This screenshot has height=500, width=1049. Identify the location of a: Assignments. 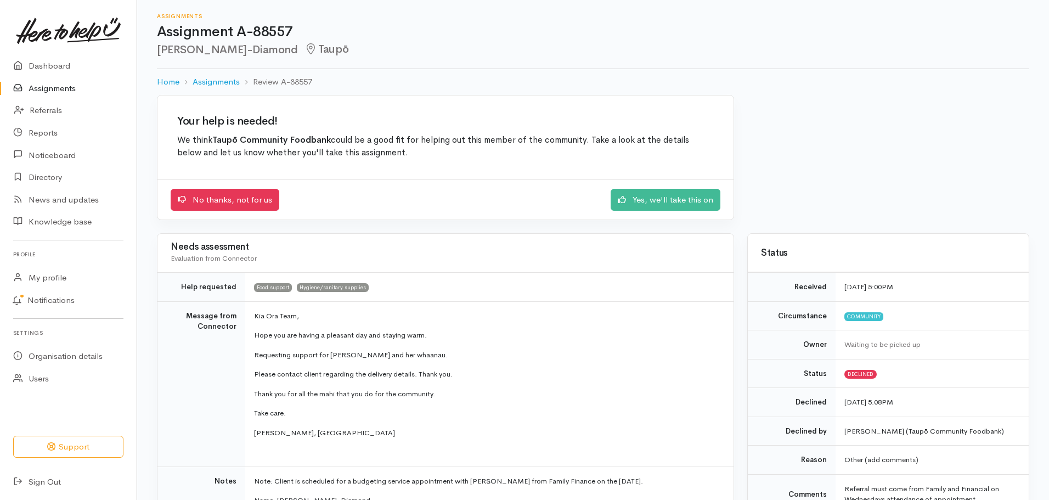
(216, 82).